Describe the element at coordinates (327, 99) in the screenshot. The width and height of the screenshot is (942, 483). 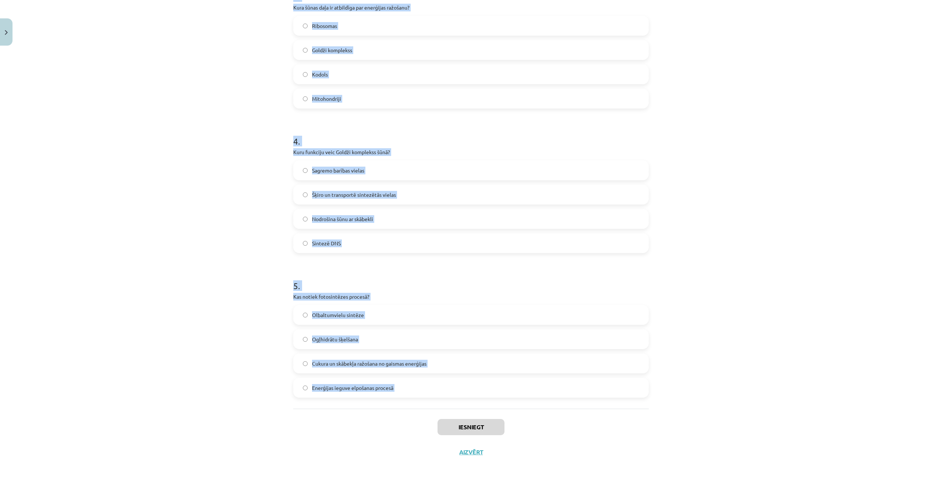
I see `span: Mitohondriji` at that location.